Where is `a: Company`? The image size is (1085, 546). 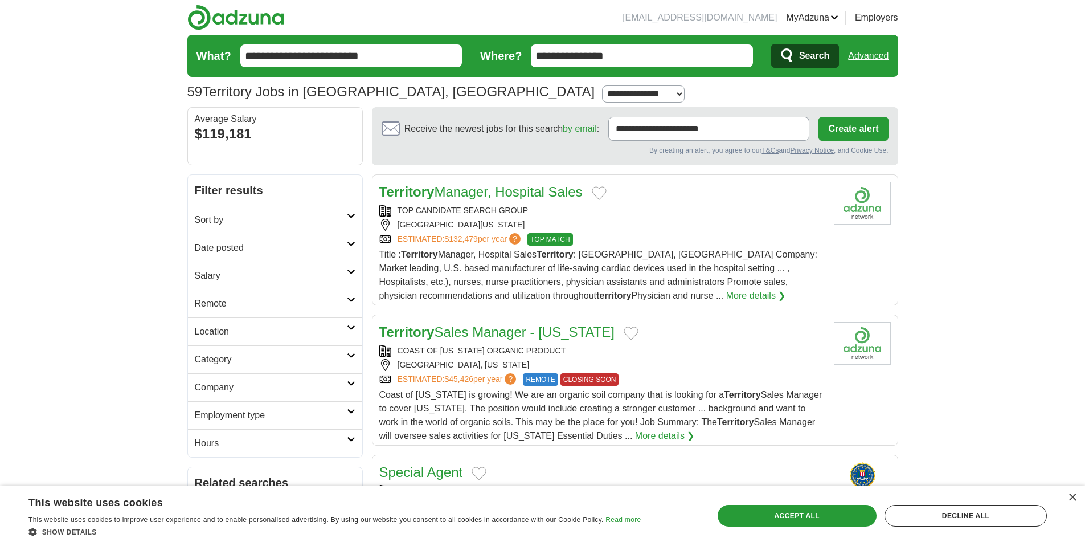
a: Company is located at coordinates (275, 387).